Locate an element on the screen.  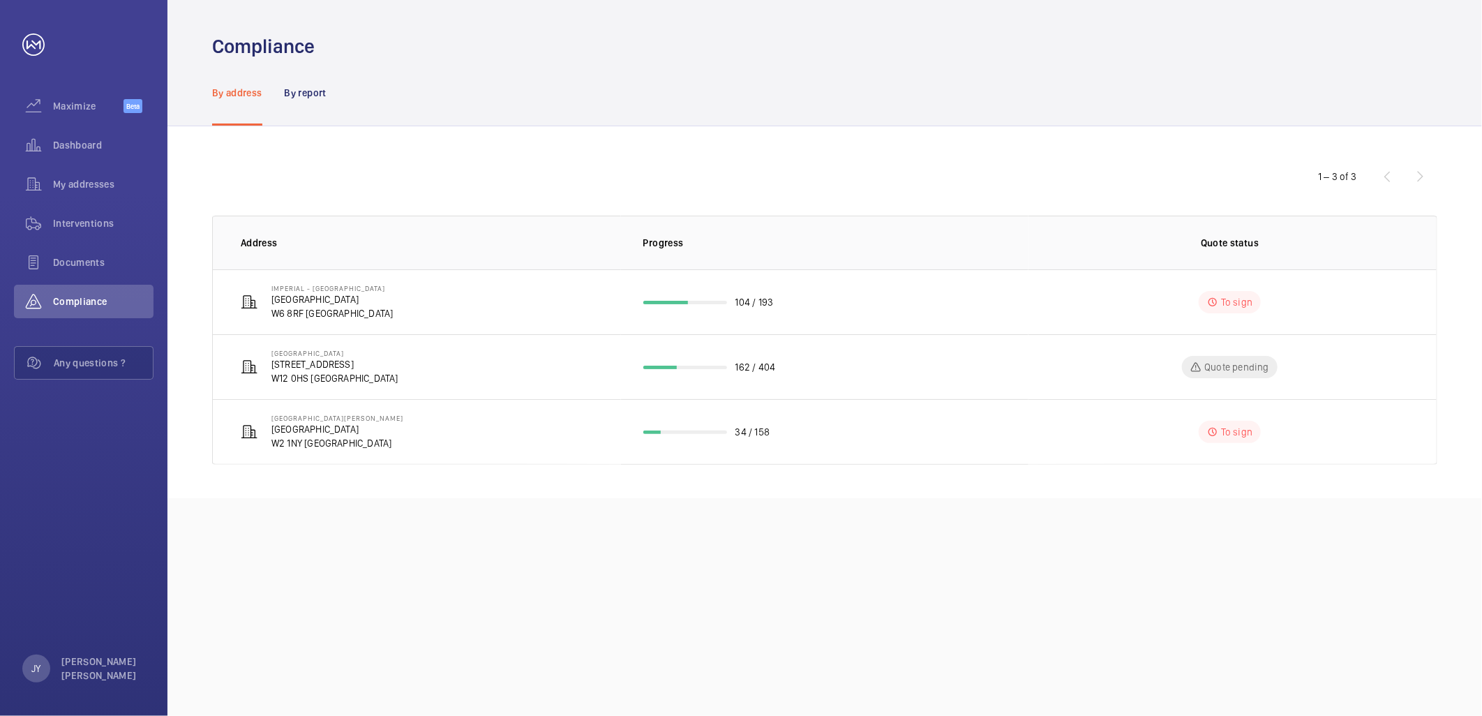
p: JY is located at coordinates (36, 669).